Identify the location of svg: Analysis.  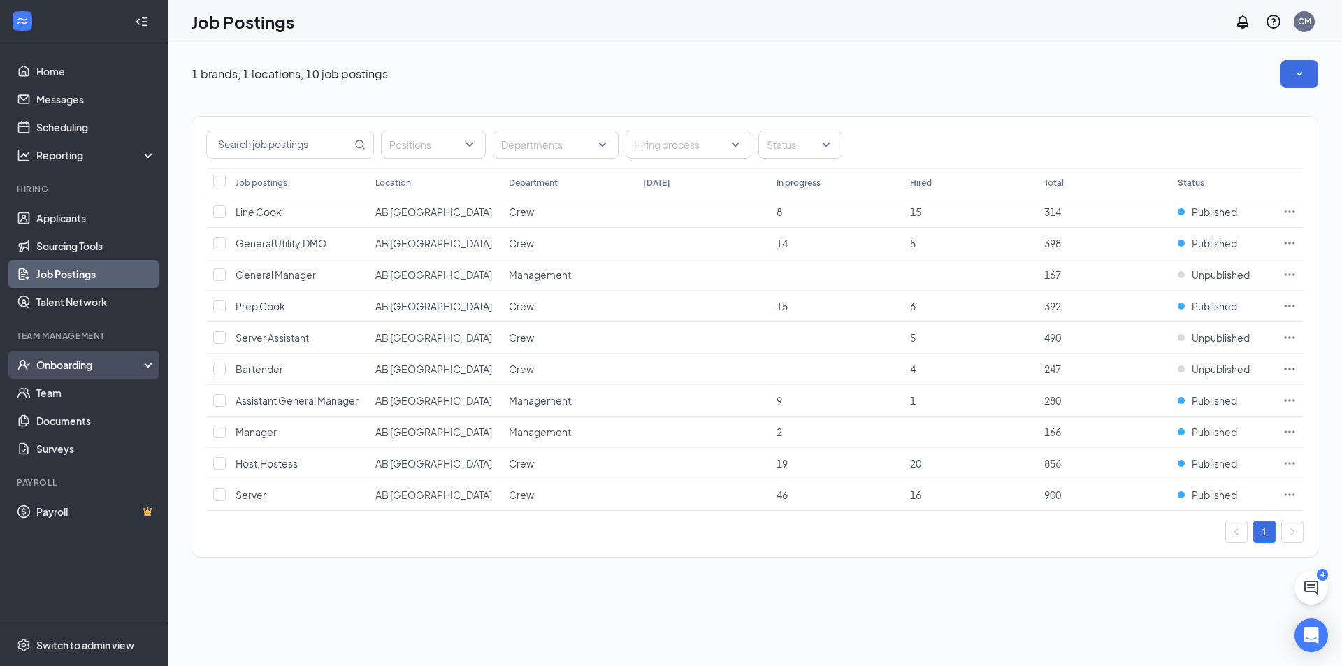
(24, 155).